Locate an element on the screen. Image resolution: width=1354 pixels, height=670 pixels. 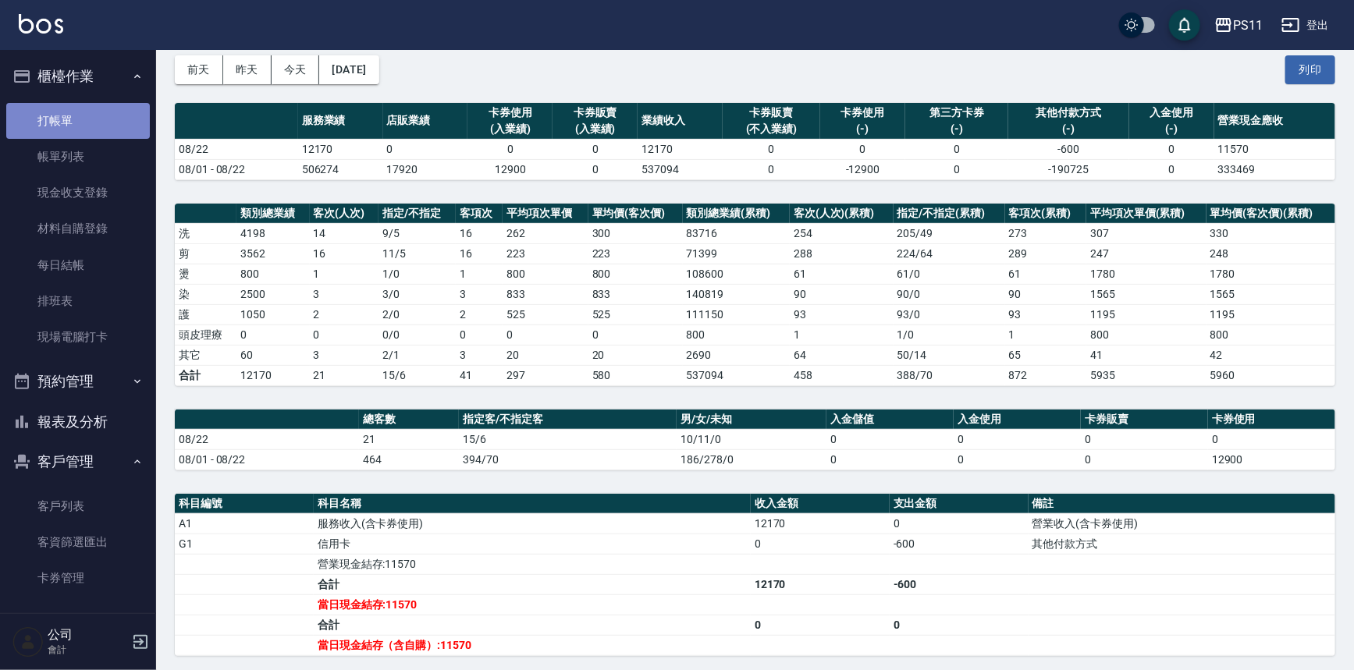
th: 類別總業績(累積) is located at coordinates (736, 214).